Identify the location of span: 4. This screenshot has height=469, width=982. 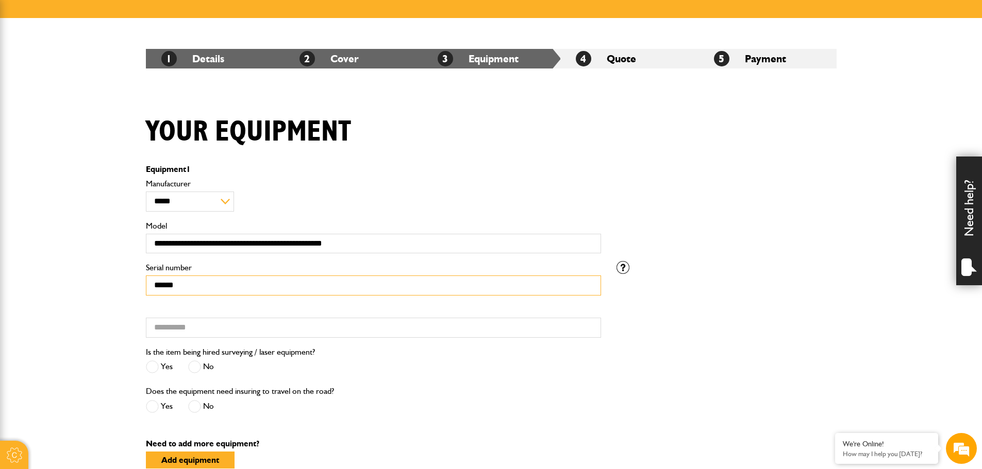
(583, 59).